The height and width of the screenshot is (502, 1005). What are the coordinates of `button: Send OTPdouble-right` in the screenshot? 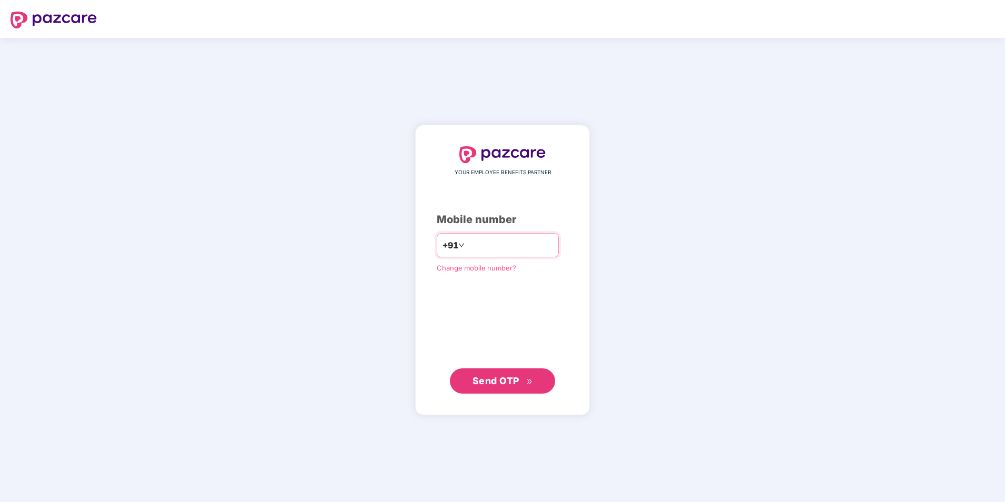 It's located at (503, 381).